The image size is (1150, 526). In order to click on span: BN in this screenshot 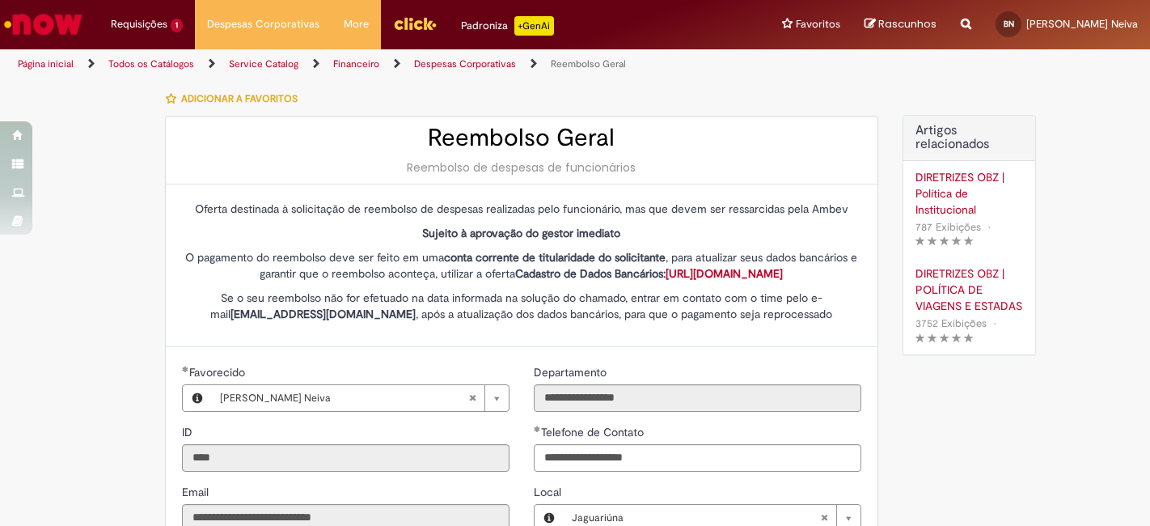, I will do `click(1008, 23)`.